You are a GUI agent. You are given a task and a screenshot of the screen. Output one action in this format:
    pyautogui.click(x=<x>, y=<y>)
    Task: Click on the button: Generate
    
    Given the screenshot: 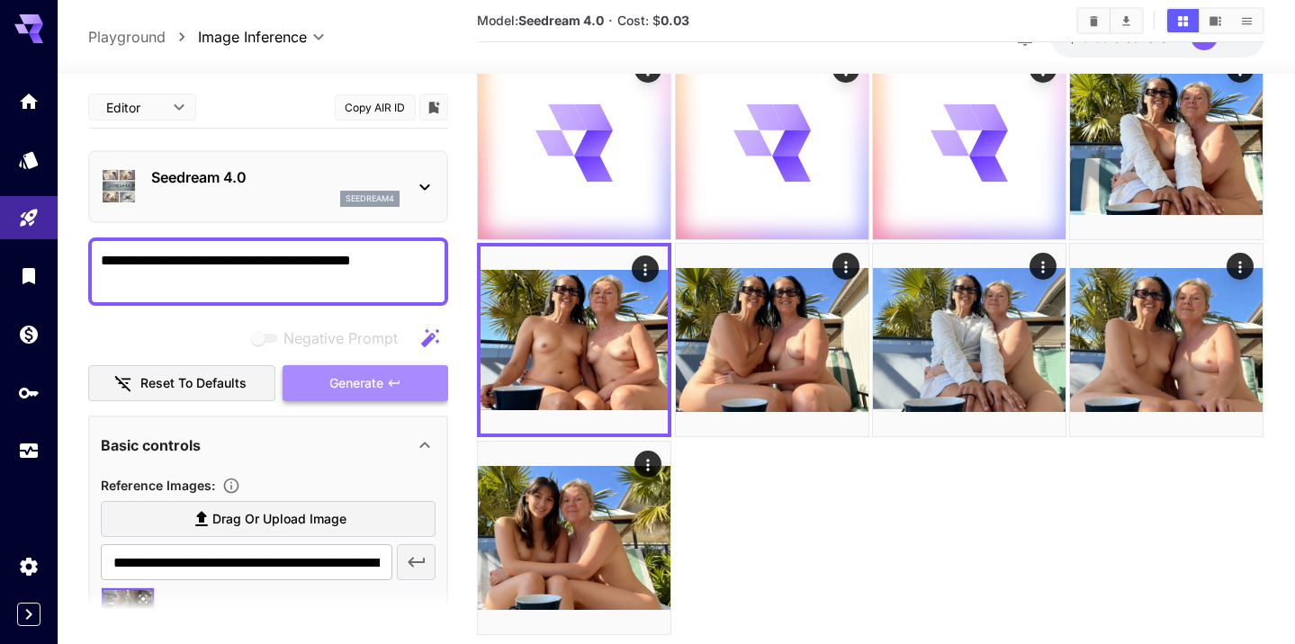 What is the action you would take?
    pyautogui.click(x=365, y=383)
    